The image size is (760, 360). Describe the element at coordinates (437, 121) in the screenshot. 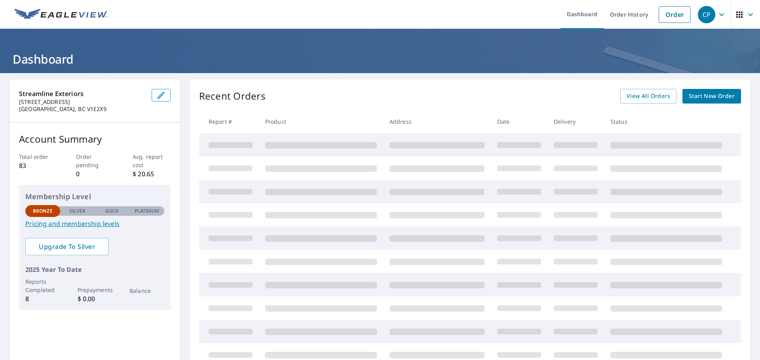

I see `th: Address` at that location.